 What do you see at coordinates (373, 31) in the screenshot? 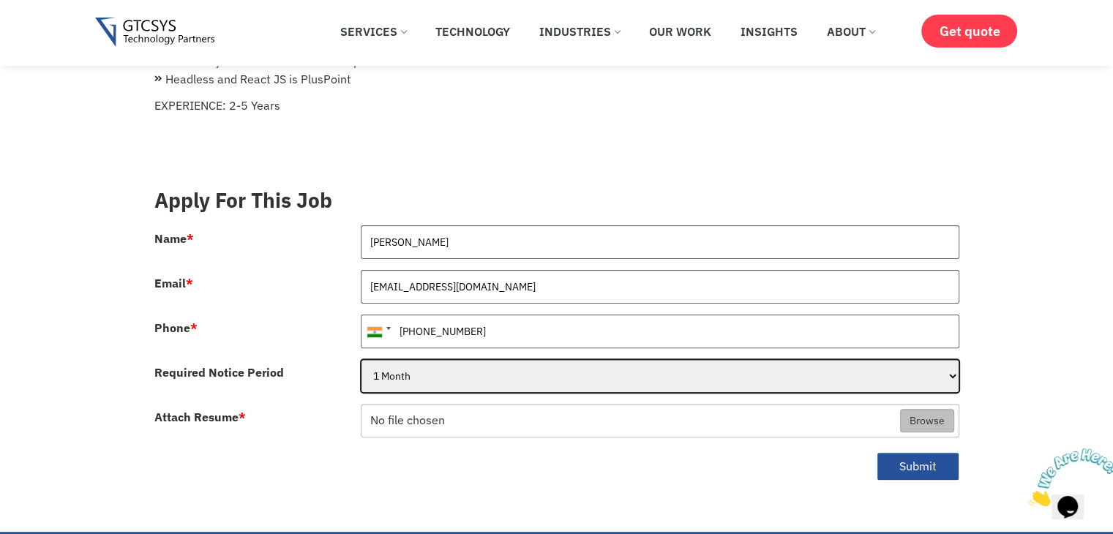
I see `a: Services` at bounding box center [373, 31].